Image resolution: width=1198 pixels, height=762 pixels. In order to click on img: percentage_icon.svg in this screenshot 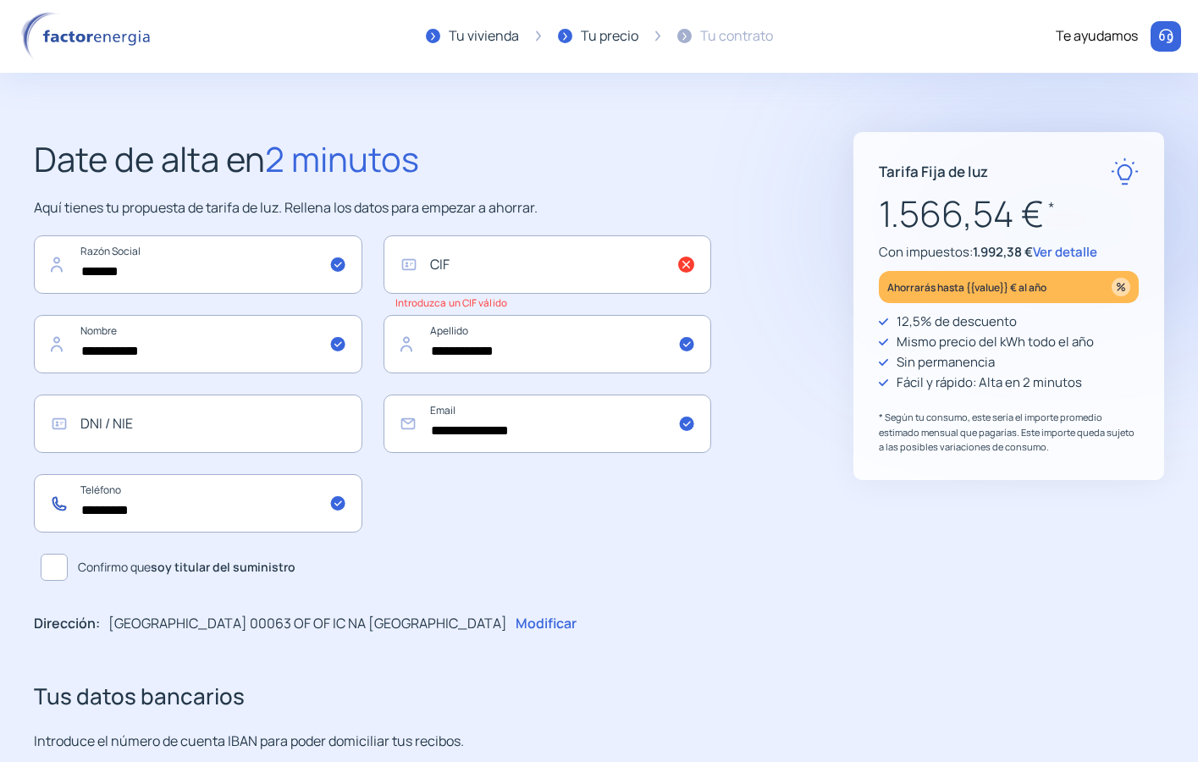, I will do `click(1121, 287)`.